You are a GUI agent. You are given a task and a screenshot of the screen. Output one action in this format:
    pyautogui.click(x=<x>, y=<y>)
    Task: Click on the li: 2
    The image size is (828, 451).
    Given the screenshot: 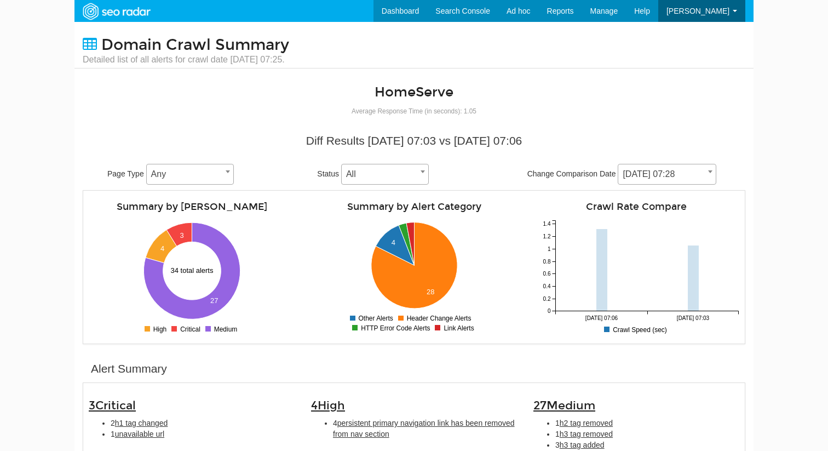 What is the action you would take?
    pyautogui.click(x=203, y=423)
    